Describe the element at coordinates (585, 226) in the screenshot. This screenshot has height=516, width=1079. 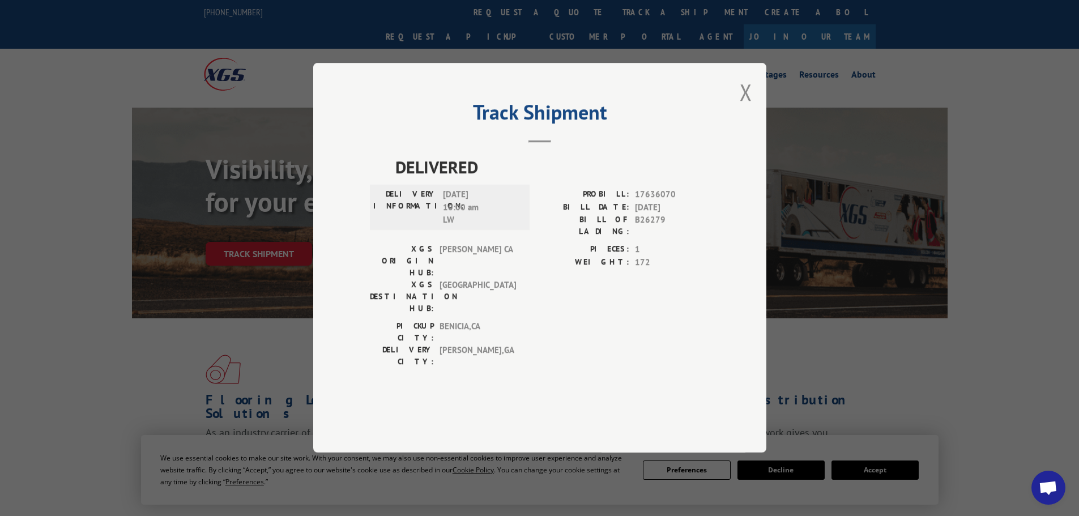
I see `label: BILL OF LADING:` at that location.